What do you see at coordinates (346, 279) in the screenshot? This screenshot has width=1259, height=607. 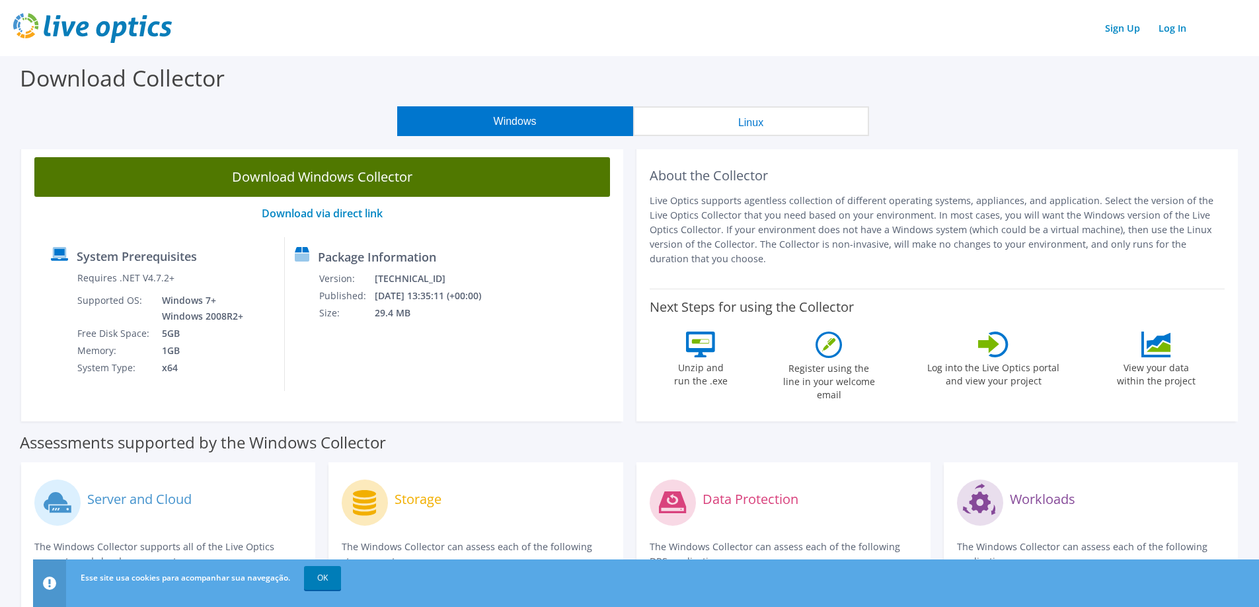 I see `td: Version:` at bounding box center [346, 279].